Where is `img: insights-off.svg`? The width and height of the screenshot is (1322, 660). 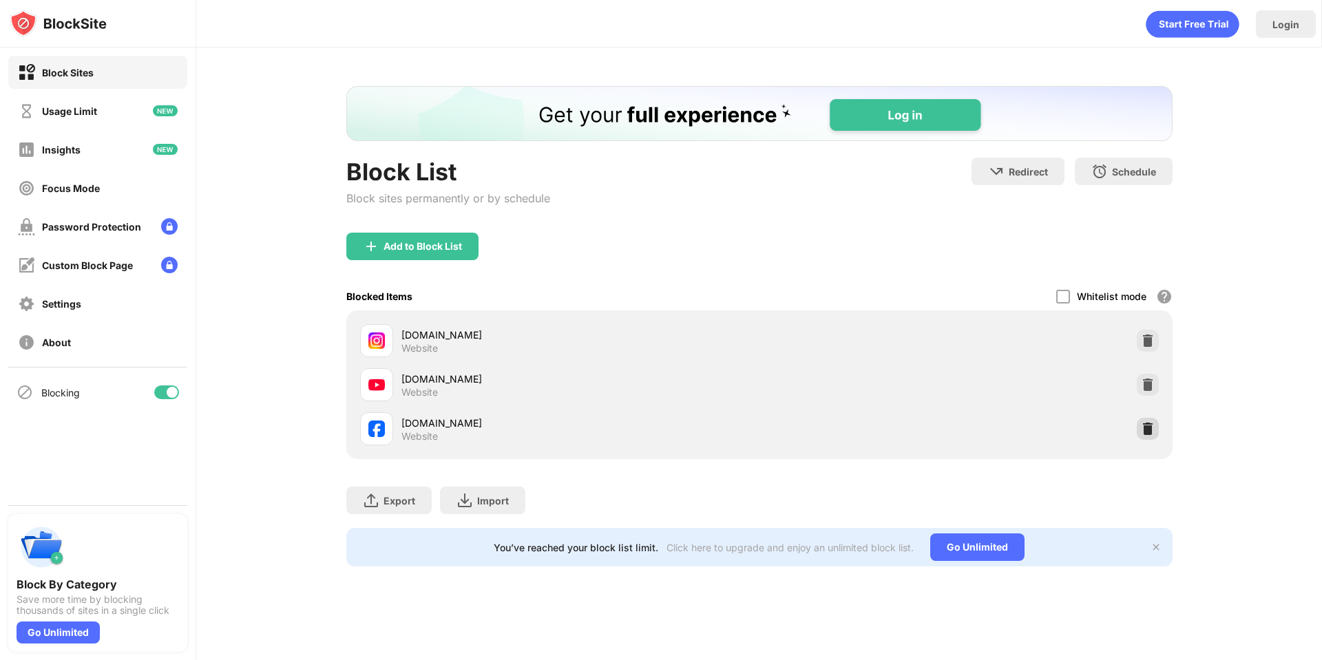 img: insights-off.svg is located at coordinates (26, 149).